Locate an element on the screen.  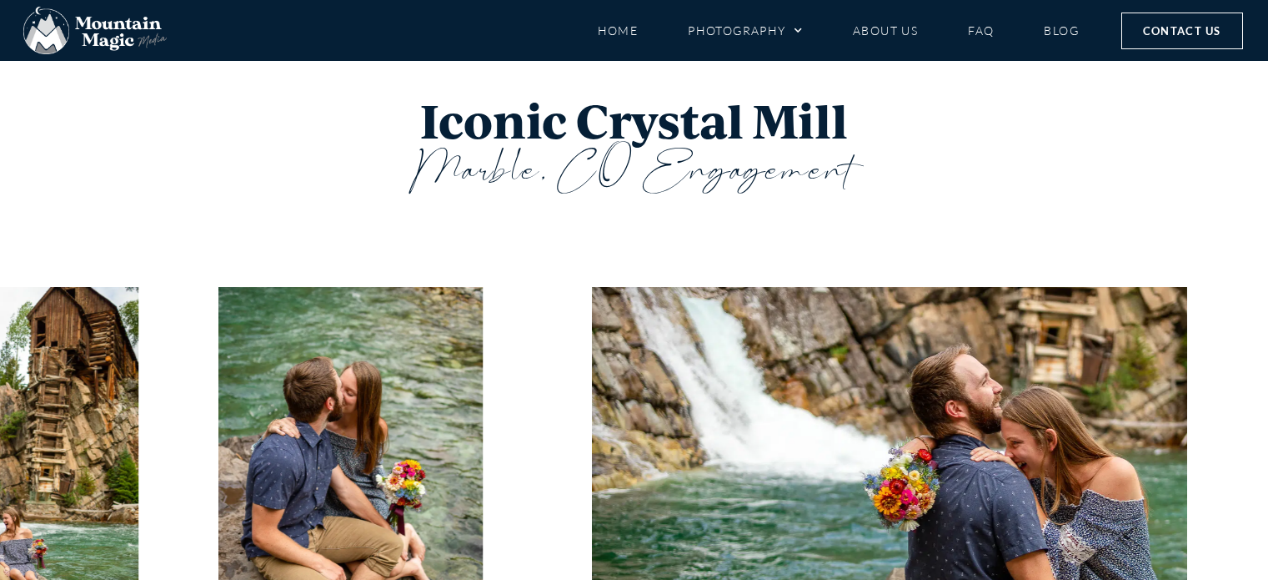
a: Mountain Magic Media photography logo Crested Butte Photographer is located at coordinates (95, 31).